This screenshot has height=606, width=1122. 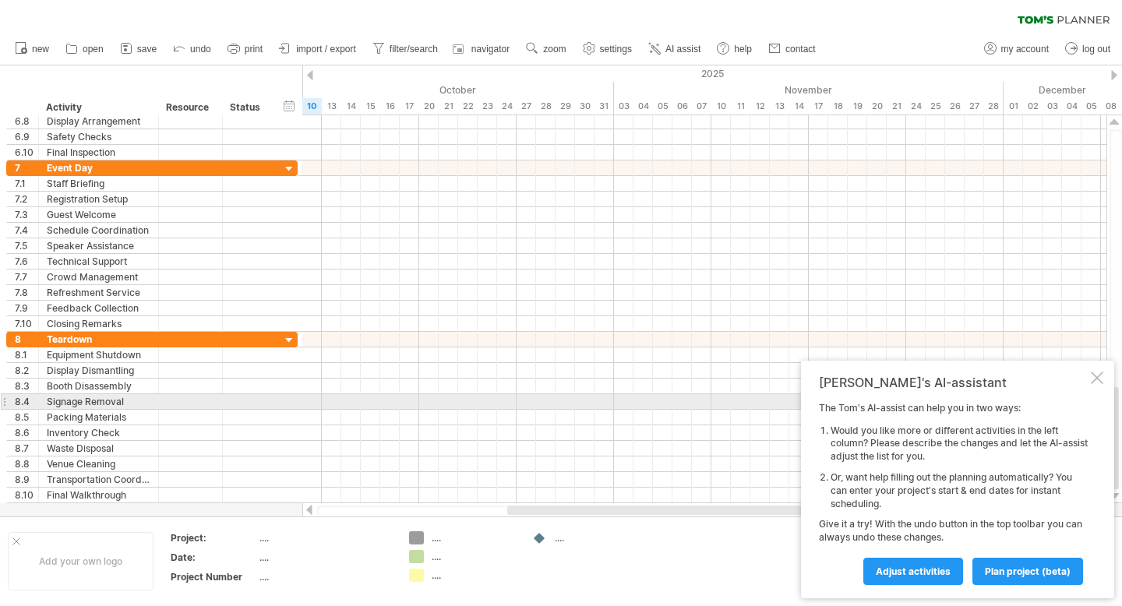 What do you see at coordinates (876, 106) in the screenshot?
I see `div: Thursday, 20 November 2025` at bounding box center [876, 106].